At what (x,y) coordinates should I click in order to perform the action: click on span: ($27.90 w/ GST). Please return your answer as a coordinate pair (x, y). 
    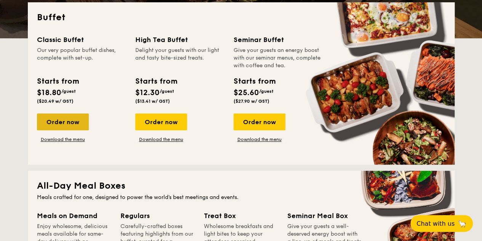
    Looking at the image, I should click on (252, 101).